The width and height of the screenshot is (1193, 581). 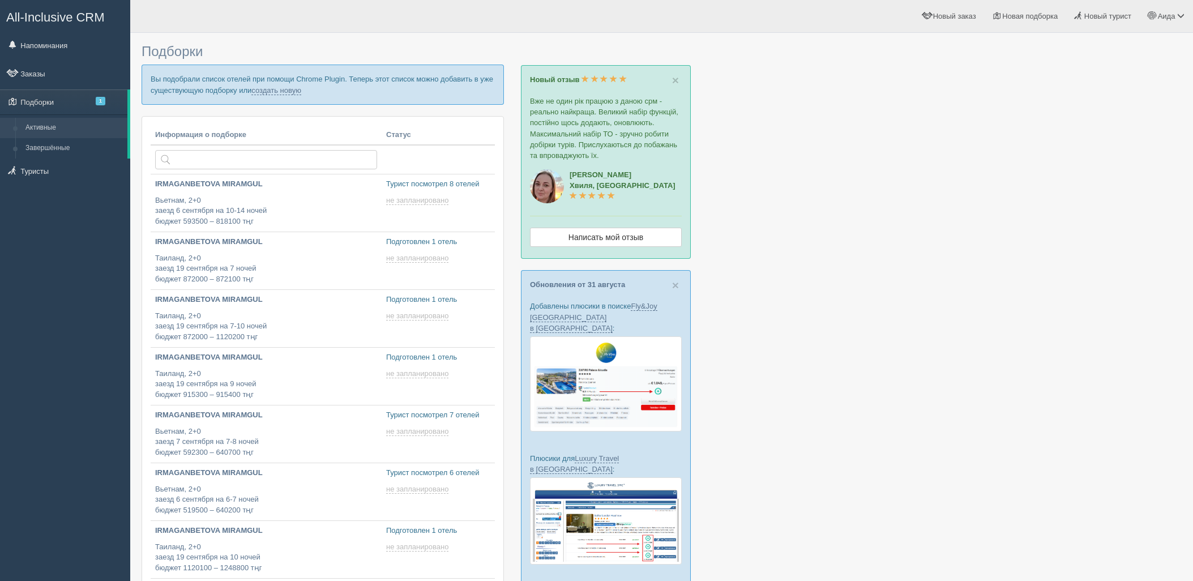 What do you see at coordinates (438, 415) in the screenshot?
I see `p: Турист посмотрел 7 отелей` at bounding box center [438, 415].